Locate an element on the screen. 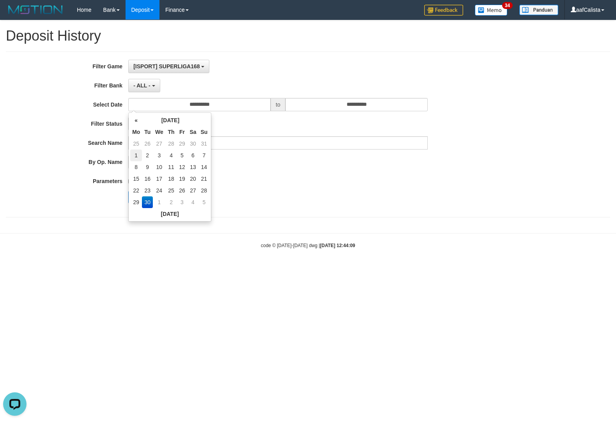  td: 19 is located at coordinates (182, 179).